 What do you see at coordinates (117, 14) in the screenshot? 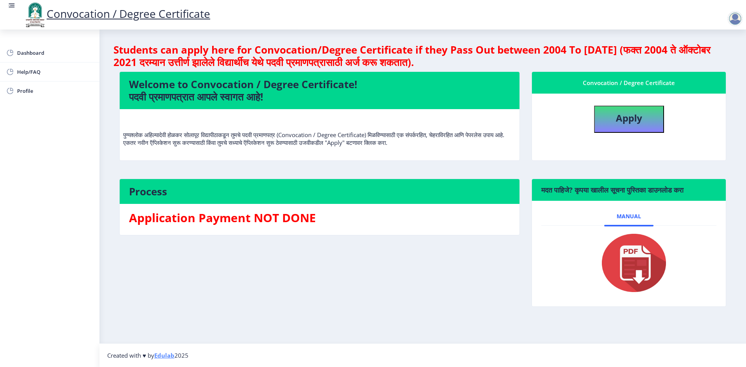
I see `a: Convocation / Degree Certificate` at bounding box center [117, 14].